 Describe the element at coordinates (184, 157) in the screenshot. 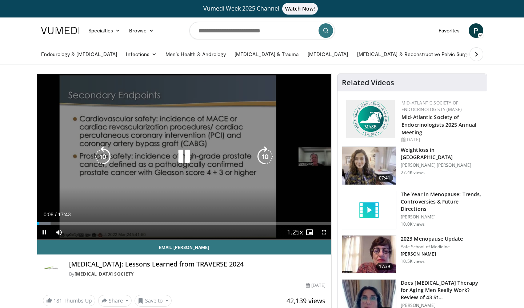

I see `video-js: Video Player` at that location.